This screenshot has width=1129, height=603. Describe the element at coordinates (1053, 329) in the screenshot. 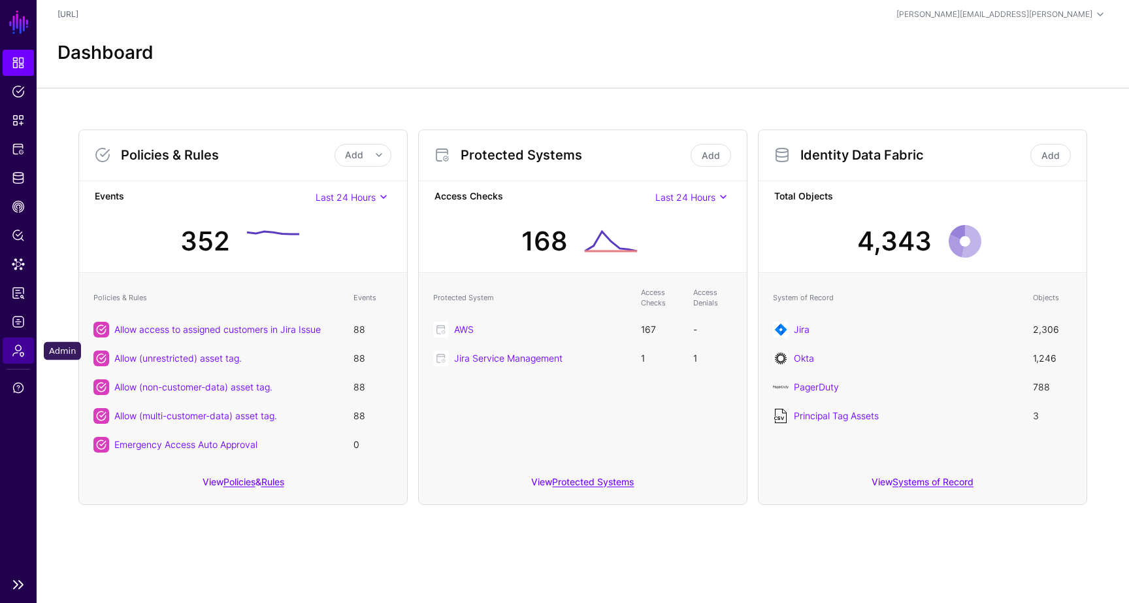

I see `td: 2,306` at that location.